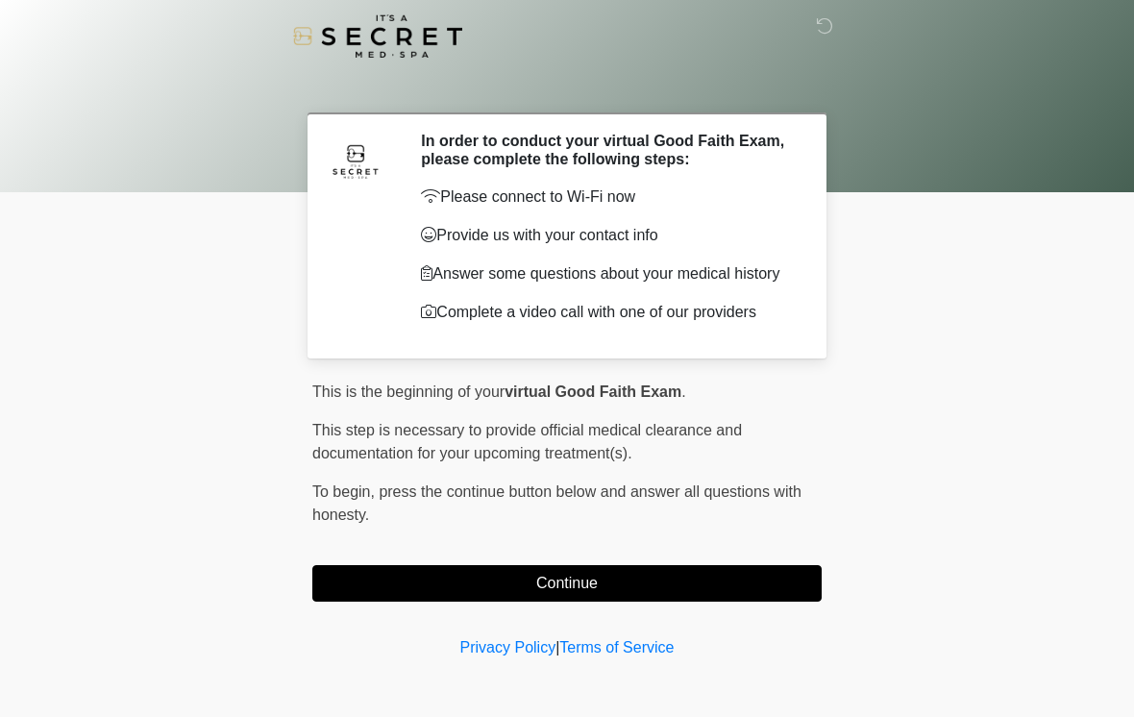 Image resolution: width=1134 pixels, height=717 pixels. What do you see at coordinates (567, 583) in the screenshot?
I see `button: Continue` at bounding box center [567, 583].